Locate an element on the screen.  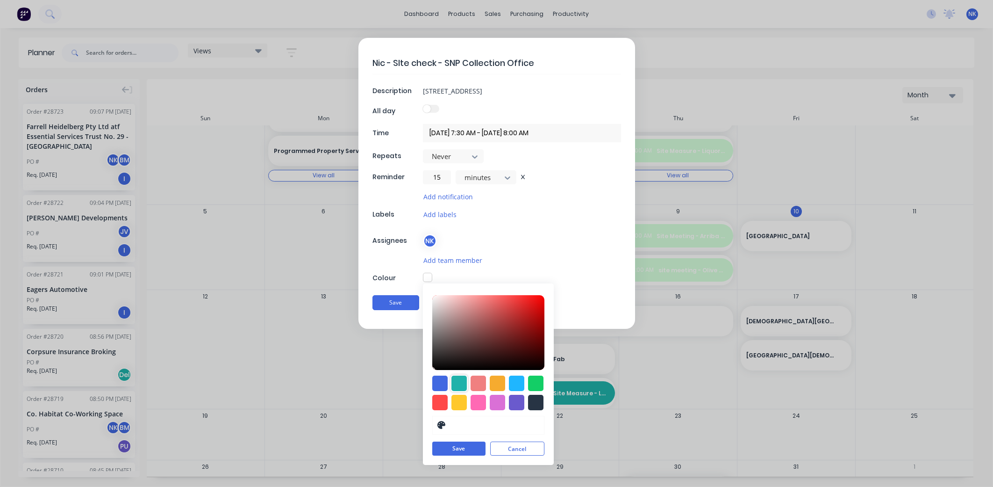
button: Cancel is located at coordinates (517, 448).